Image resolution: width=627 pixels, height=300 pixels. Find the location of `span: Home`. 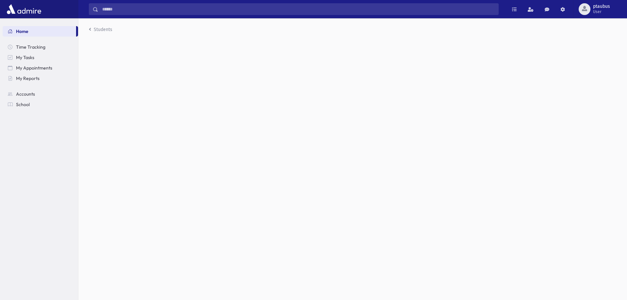

span: Home is located at coordinates (22, 31).